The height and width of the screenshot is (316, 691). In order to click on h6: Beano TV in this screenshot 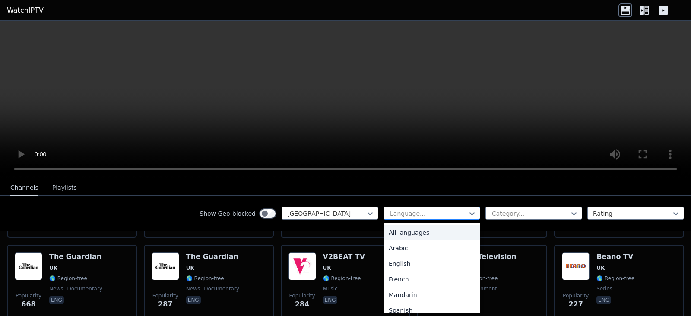, I will do `click(616, 257)`.